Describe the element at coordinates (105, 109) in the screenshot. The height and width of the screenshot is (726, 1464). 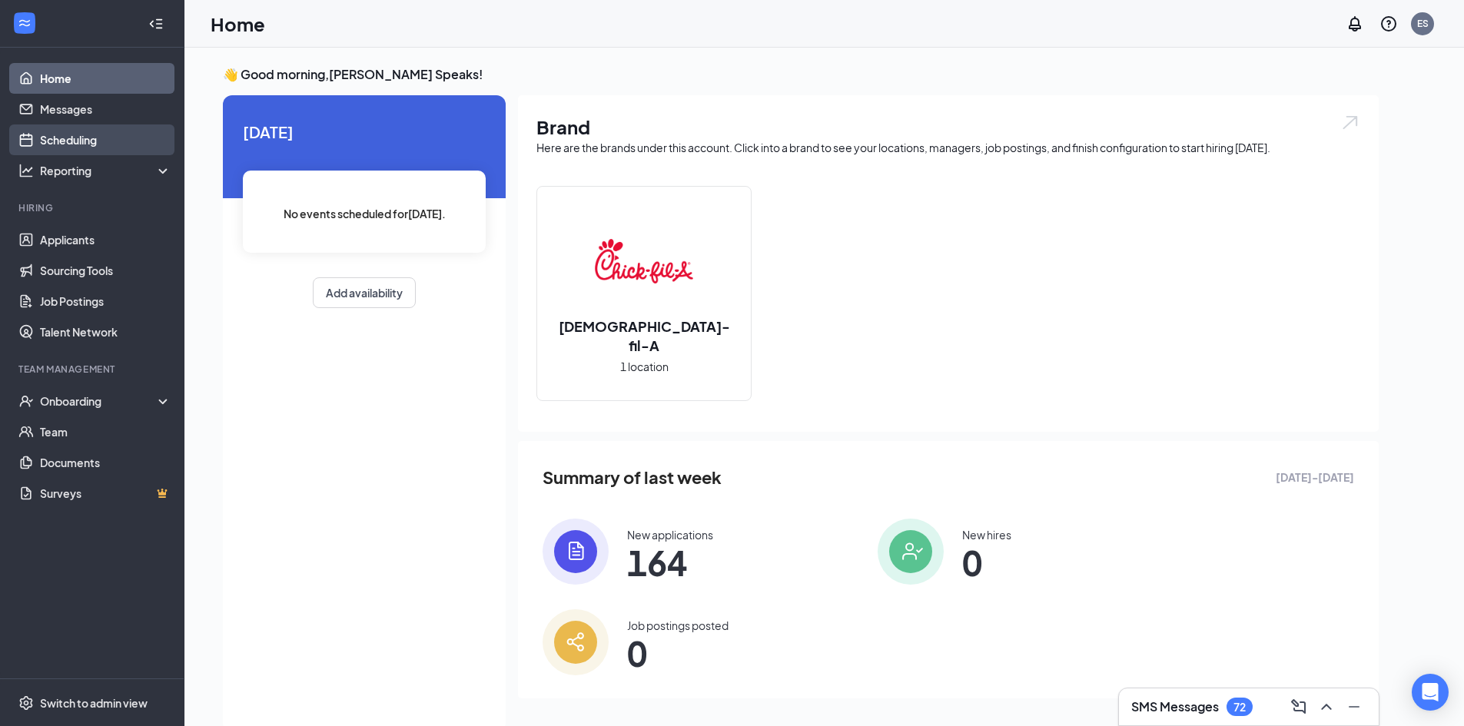
I see `a: Messages` at that location.